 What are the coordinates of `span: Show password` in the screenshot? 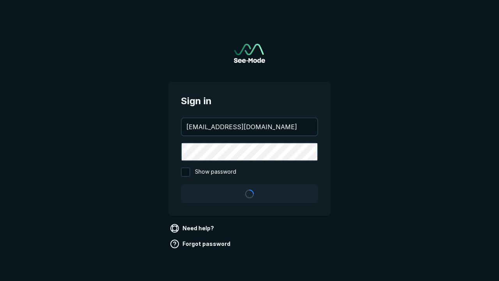 It's located at (216, 172).